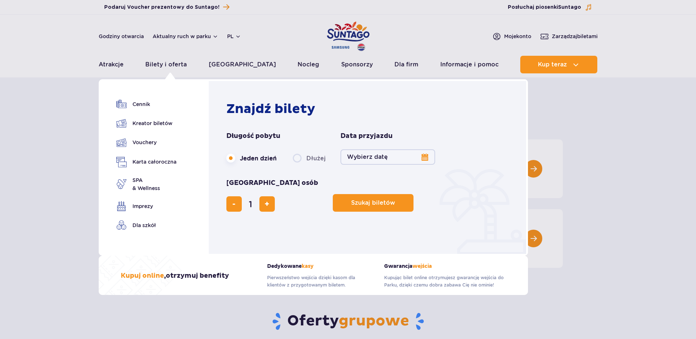 The width and height of the screenshot is (696, 339). I want to click on strong: Znajdź bilety, so click(271, 109).